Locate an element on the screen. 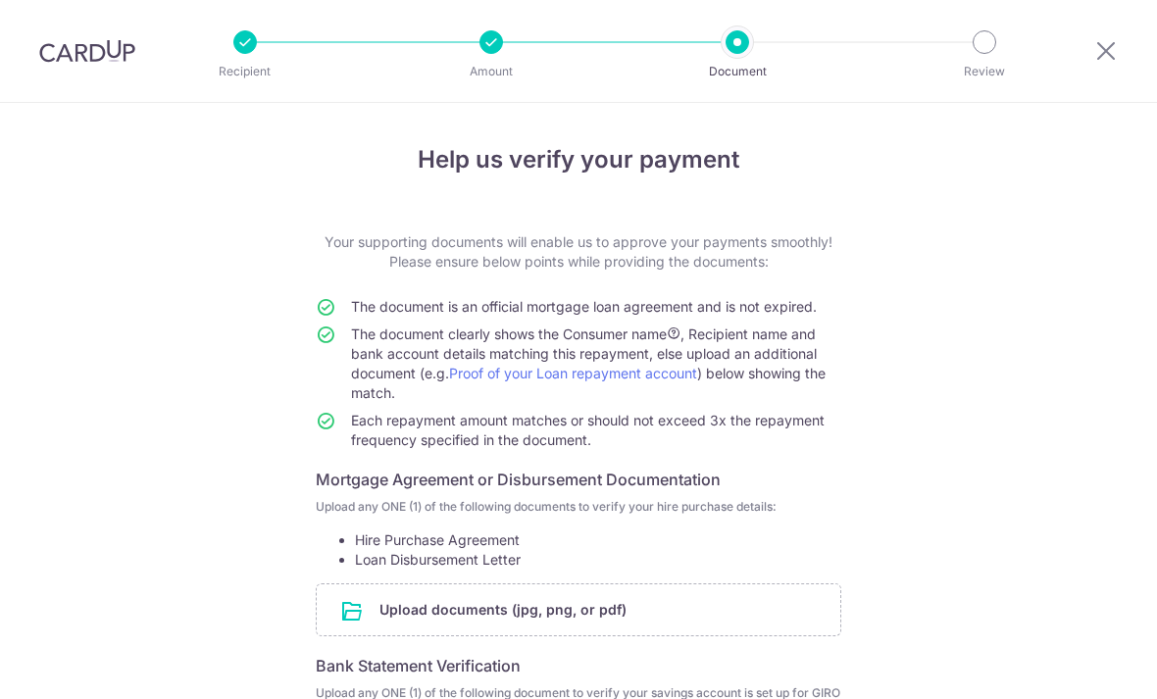 The width and height of the screenshot is (1157, 699). span: The document is an official mortgage loan agreement and is not expired. is located at coordinates (584, 306).